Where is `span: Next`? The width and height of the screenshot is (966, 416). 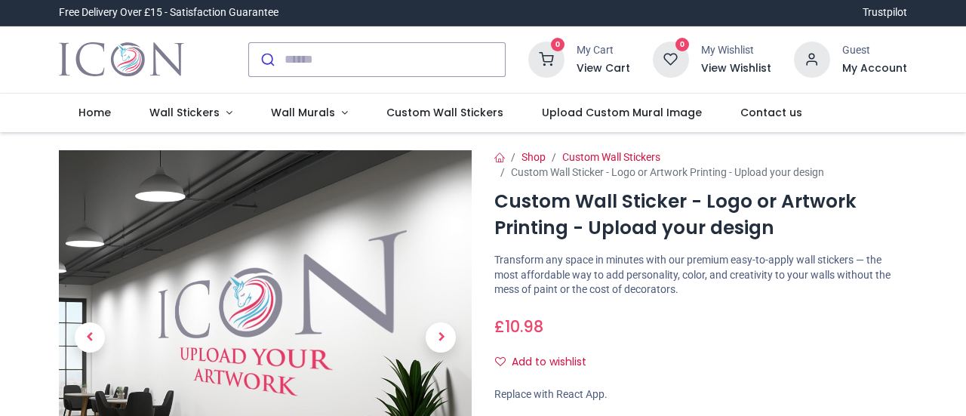
span: Next is located at coordinates (441, 337).